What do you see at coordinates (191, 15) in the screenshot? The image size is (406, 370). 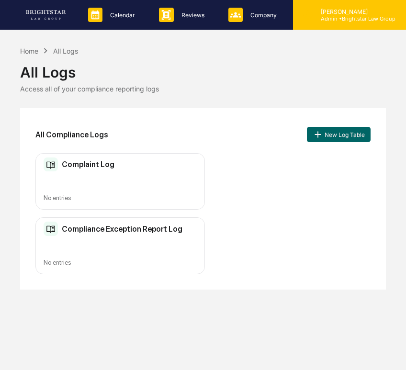 I see `p: Reviews` at bounding box center [191, 15].